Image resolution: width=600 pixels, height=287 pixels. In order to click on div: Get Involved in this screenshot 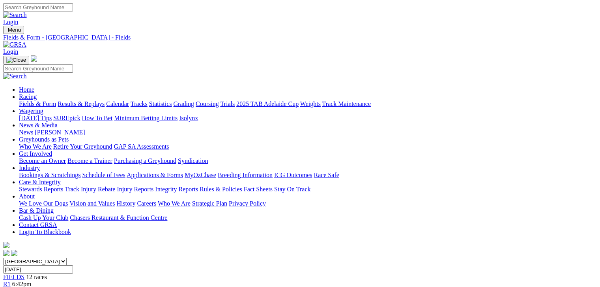, I will do `click(308, 161)`.